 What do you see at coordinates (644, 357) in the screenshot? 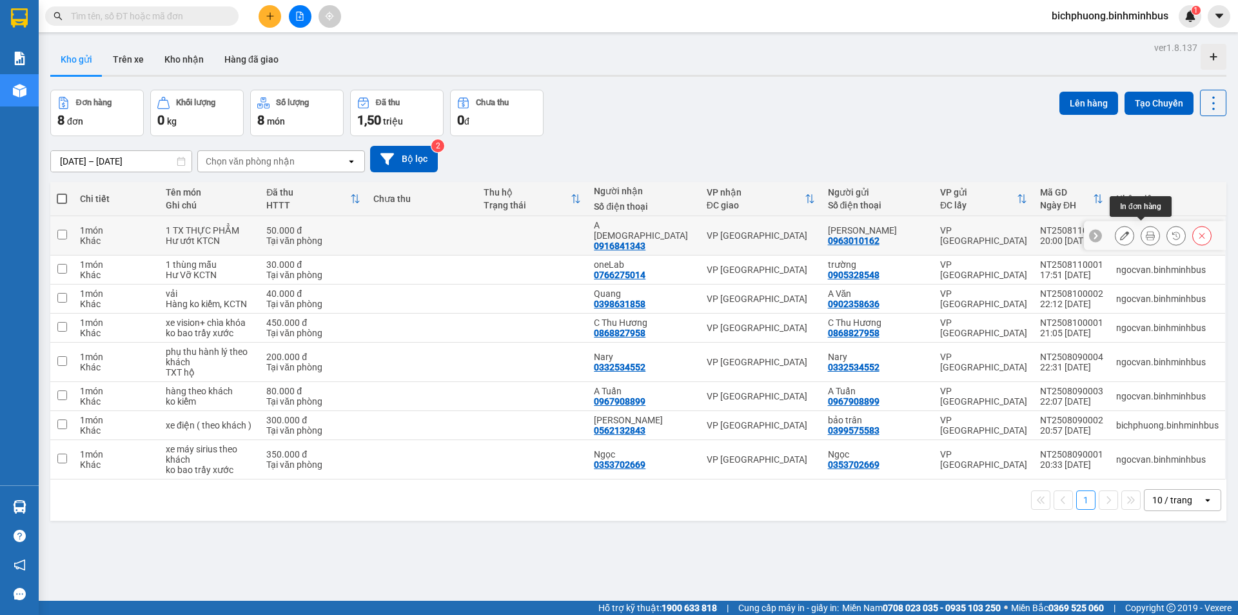
I see `div: Nary` at bounding box center [644, 357].